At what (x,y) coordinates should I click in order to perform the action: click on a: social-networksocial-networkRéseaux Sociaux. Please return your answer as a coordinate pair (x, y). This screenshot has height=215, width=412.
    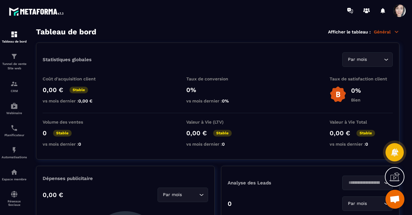
    Looking at the image, I should click on (14, 199).